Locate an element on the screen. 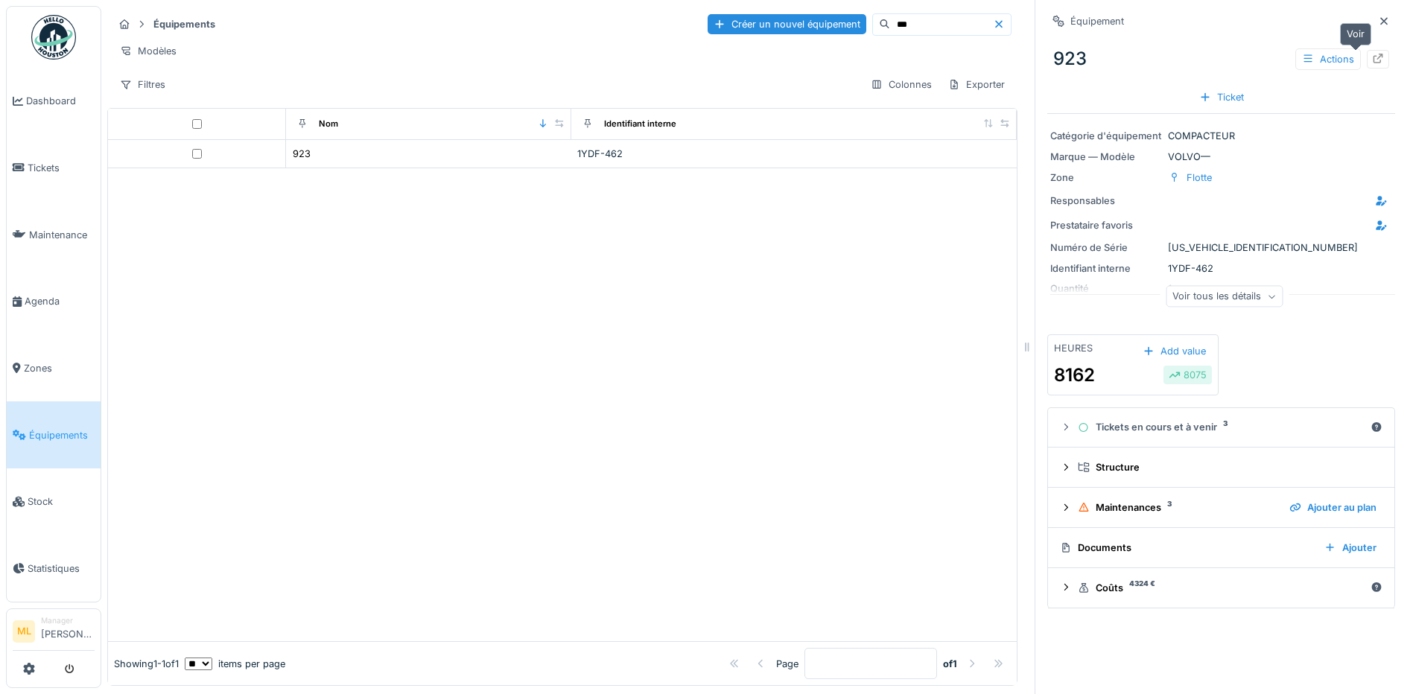 The width and height of the screenshot is (1413, 694). div: Prestataire favoris is located at coordinates (1106, 225).